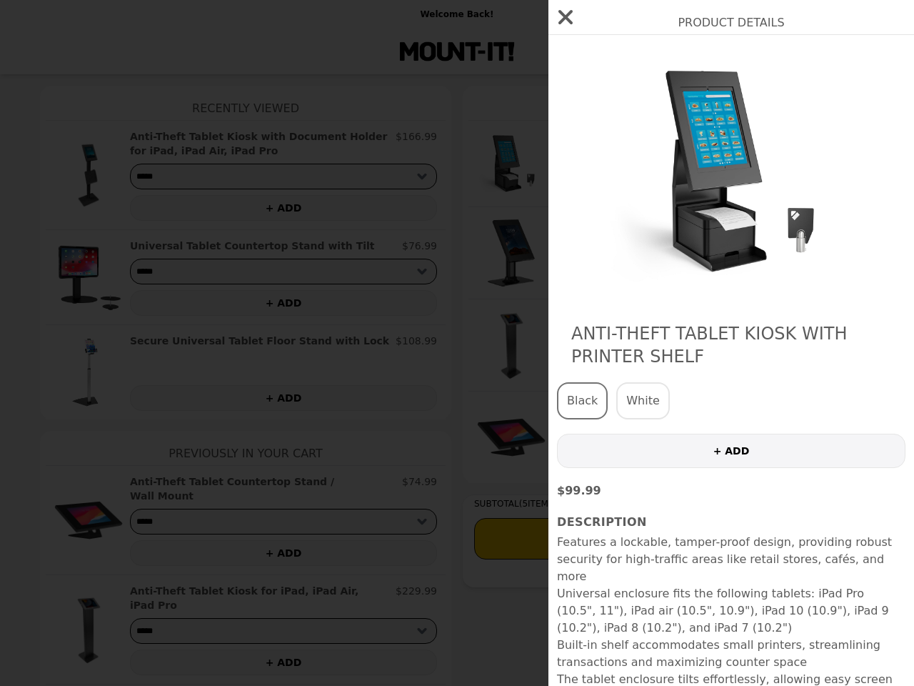  What do you see at coordinates (732, 171) in the screenshot?
I see `img: Black` at bounding box center [732, 171].